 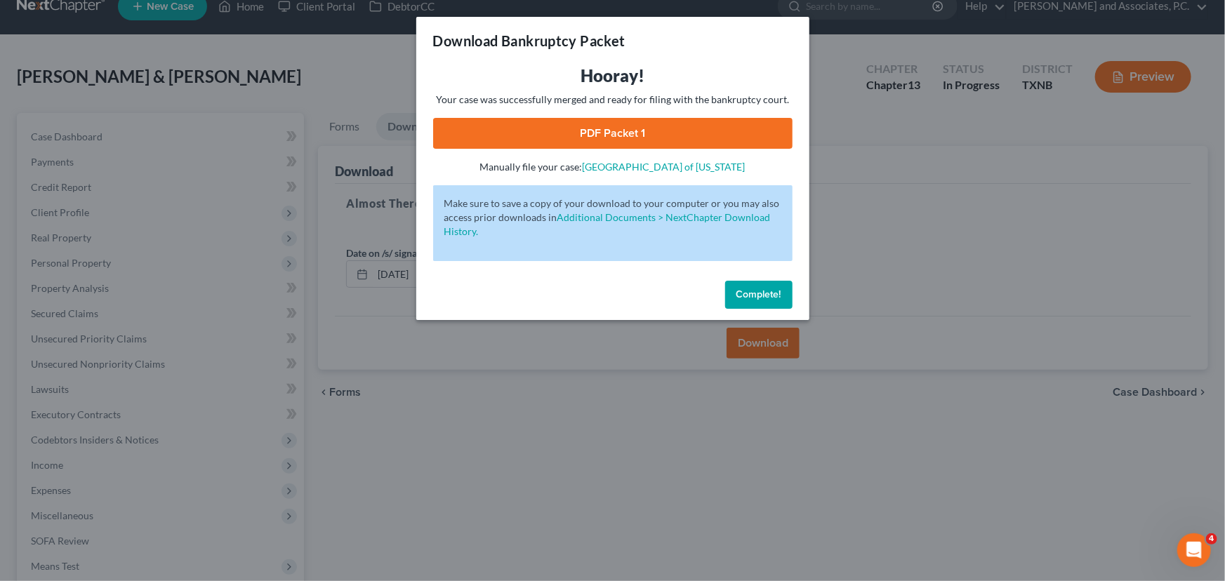 I want to click on span: 4, so click(x=1211, y=539).